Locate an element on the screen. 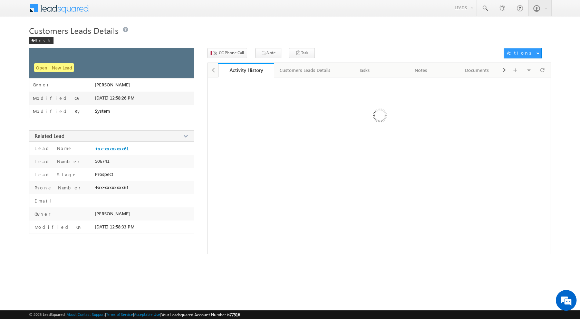 Image resolution: width=580 pixels, height=319 pixels. label: Modified By is located at coordinates (57, 111).